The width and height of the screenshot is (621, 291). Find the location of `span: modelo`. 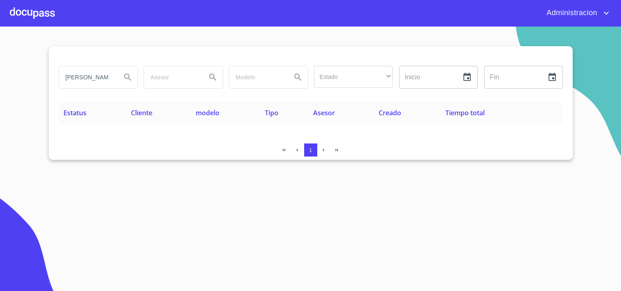

span: modelo is located at coordinates (207, 113).